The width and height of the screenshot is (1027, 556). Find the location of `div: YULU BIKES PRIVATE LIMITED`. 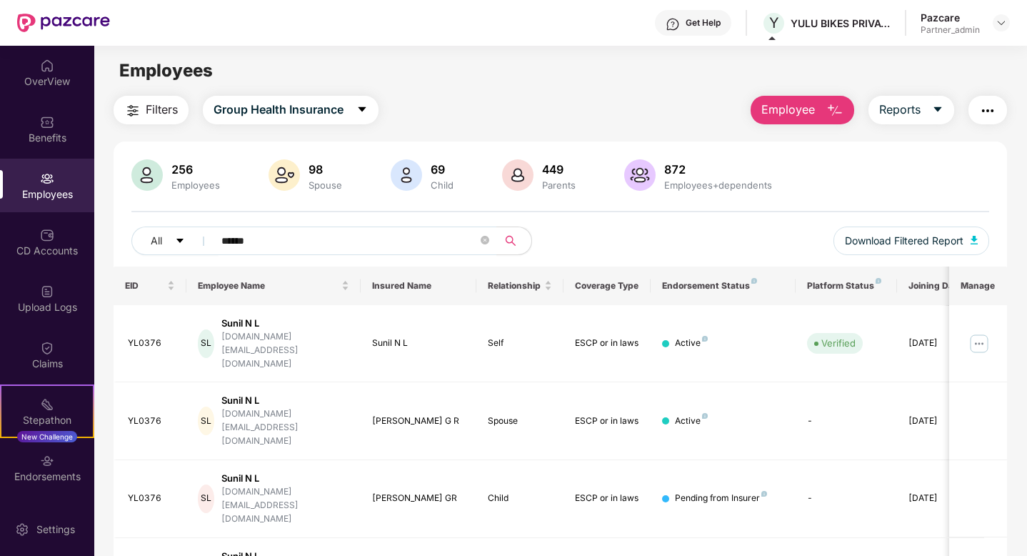

div: YULU BIKES PRIVATE LIMITED is located at coordinates (841, 23).